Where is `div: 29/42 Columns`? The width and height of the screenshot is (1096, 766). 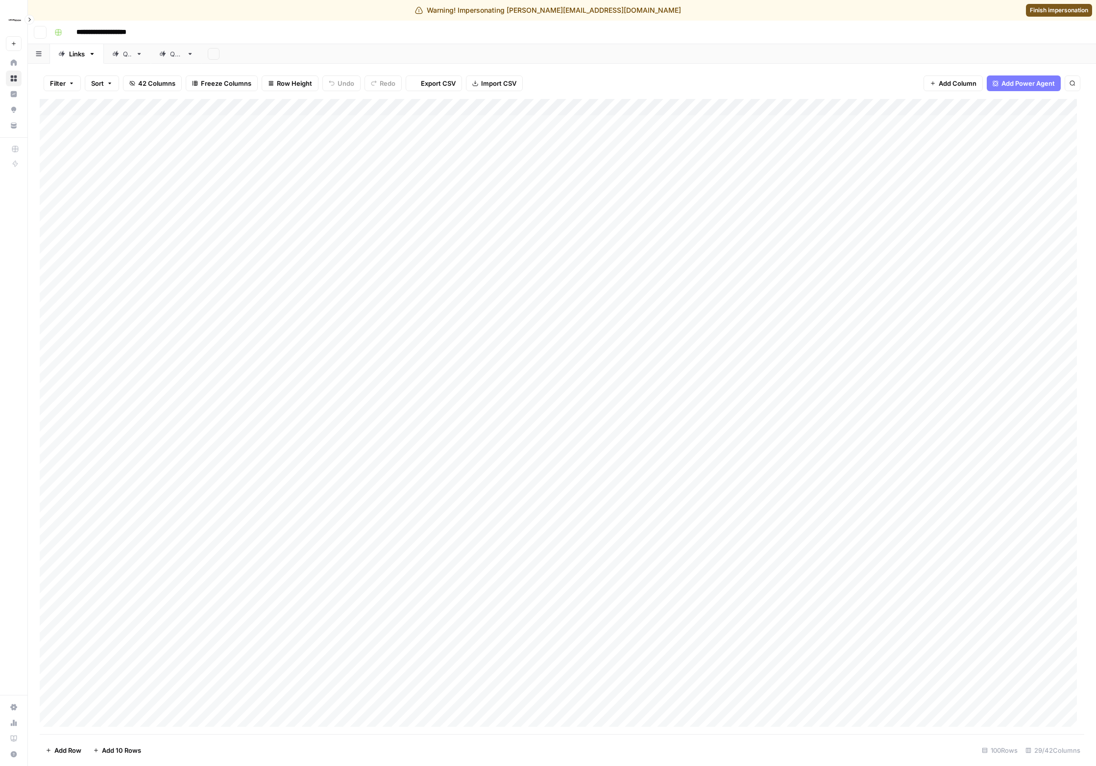
div: 29/42 Columns is located at coordinates (1053, 750).